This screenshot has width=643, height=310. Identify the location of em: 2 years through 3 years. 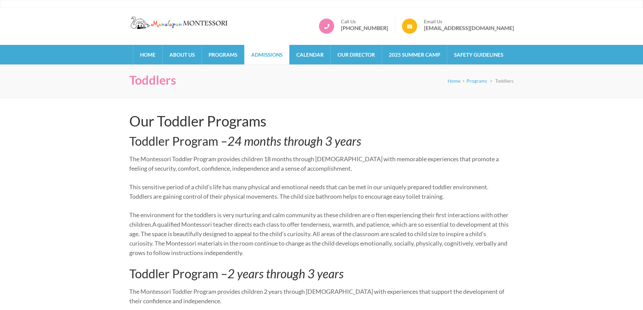
(285, 274).